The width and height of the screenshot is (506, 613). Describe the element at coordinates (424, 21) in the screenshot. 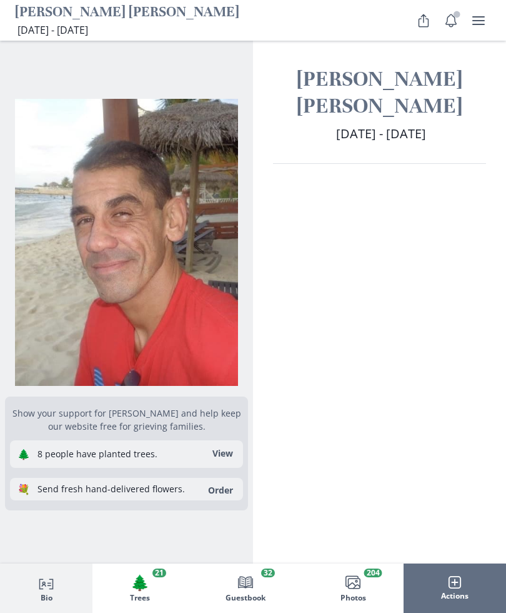

I see `button: Share Obituary` at that location.